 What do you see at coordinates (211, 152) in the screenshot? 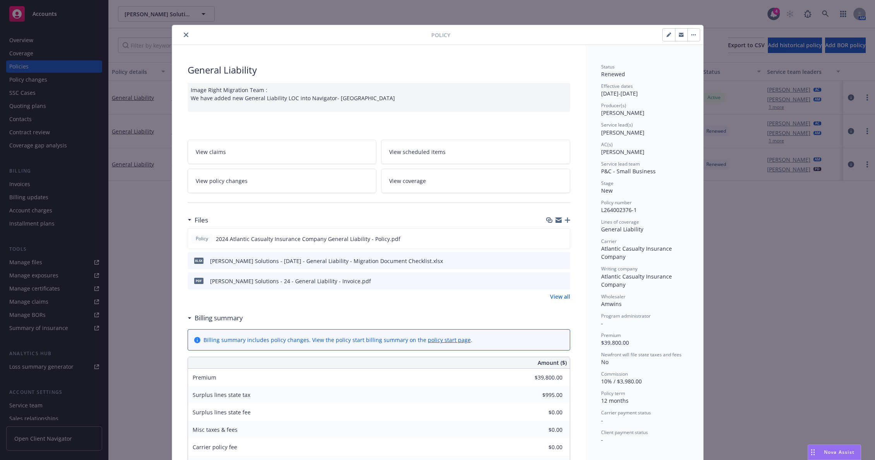
I see `span: View claims` at bounding box center [211, 152].